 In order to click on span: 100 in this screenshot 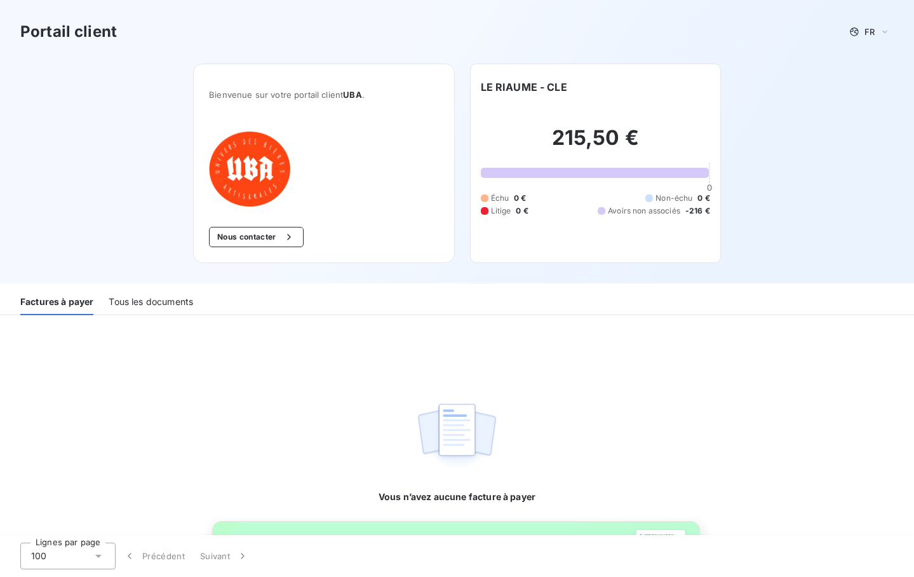, I will do `click(39, 556)`.